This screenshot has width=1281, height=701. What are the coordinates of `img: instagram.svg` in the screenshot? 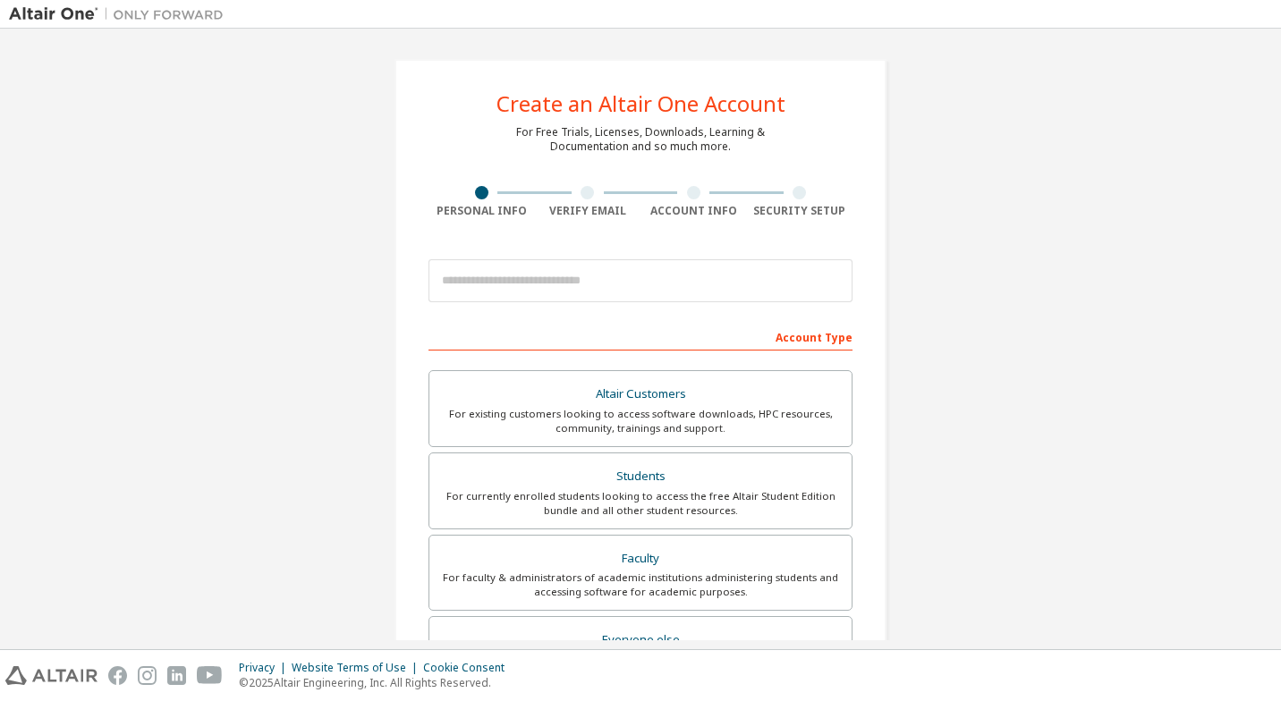 It's located at (147, 675).